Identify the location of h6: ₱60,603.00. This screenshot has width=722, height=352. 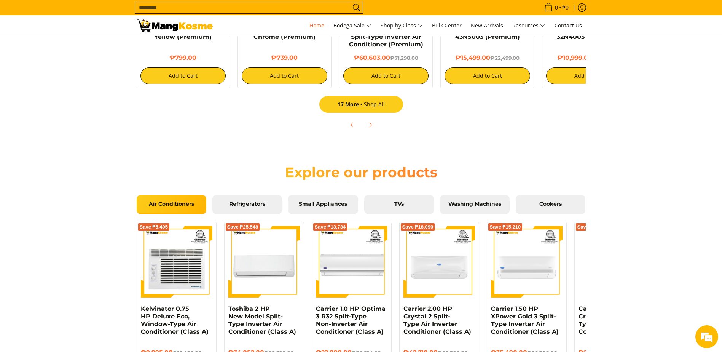
(386, 58).